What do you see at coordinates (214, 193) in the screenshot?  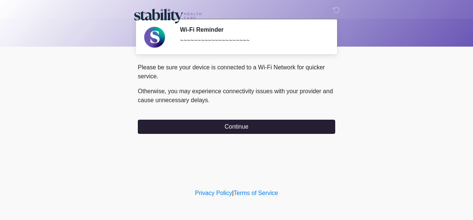 I see `a: Privacy Policy` at bounding box center [214, 193].